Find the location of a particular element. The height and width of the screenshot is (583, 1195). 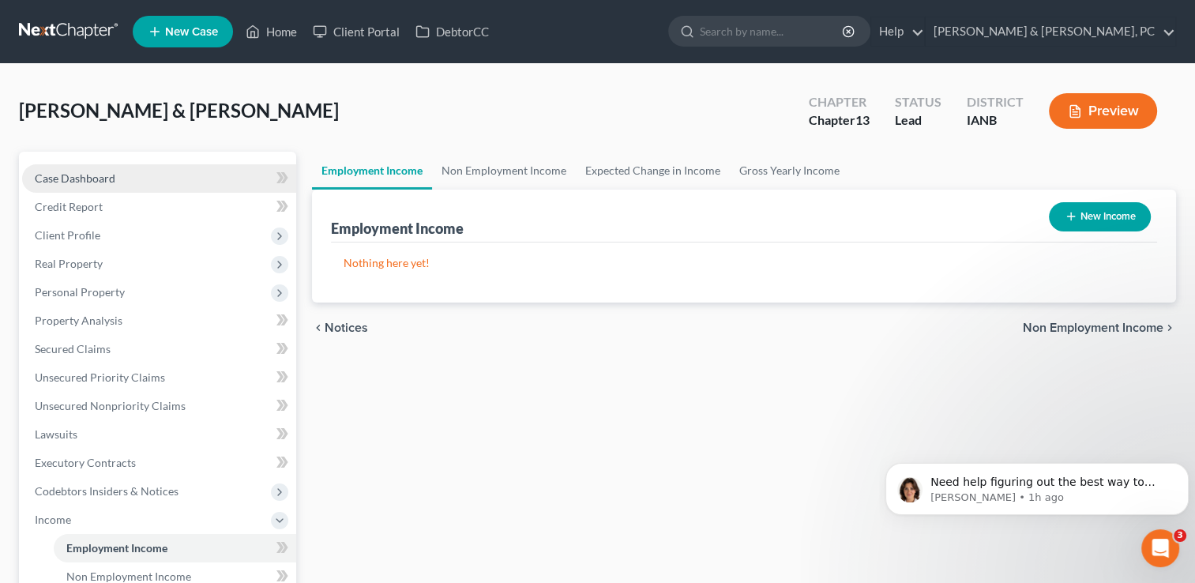

a: Case Dashboard is located at coordinates (159, 178).